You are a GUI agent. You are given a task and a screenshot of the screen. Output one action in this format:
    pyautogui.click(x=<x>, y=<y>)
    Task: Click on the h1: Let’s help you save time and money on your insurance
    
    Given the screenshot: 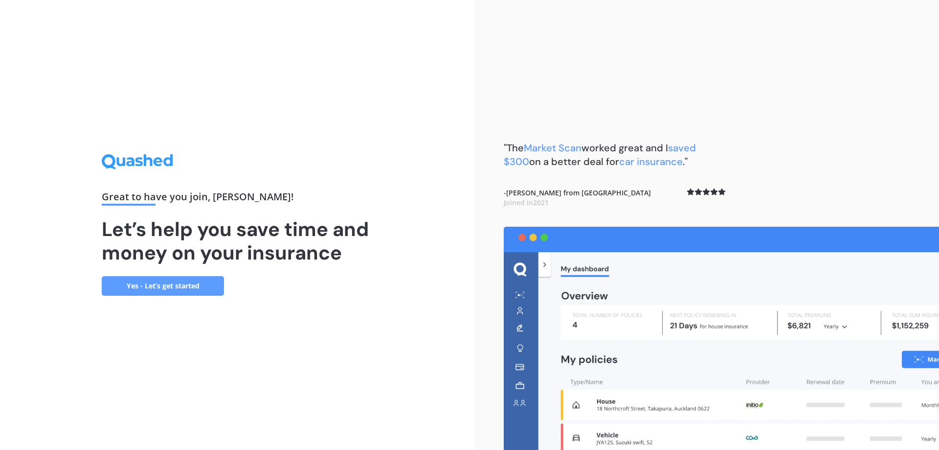 What is the action you would take?
    pyautogui.click(x=237, y=241)
    